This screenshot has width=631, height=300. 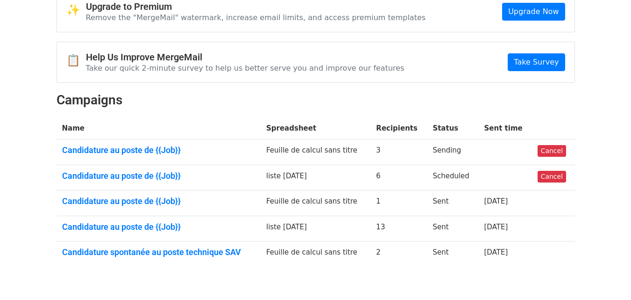 What do you see at coordinates (399, 254) in the screenshot?
I see `td: 2` at bounding box center [399, 254].